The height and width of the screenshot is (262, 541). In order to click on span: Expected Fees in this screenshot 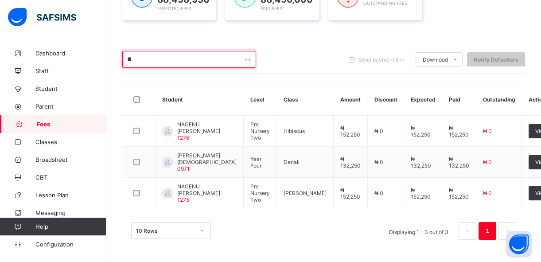, I will do `click(174, 8)`.